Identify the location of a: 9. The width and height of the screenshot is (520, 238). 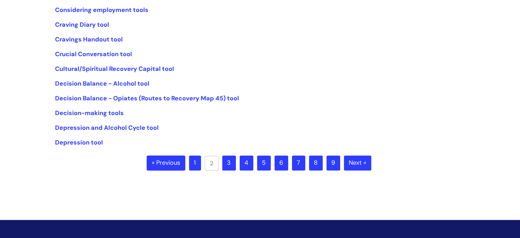
(333, 163).